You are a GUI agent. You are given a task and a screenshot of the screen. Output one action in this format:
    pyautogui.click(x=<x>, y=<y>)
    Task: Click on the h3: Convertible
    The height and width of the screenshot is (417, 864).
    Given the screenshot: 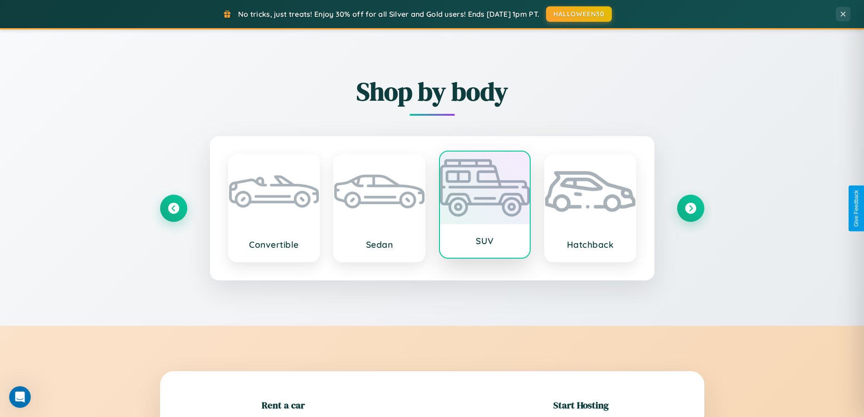 What is the action you would take?
    pyautogui.click(x=274, y=244)
    